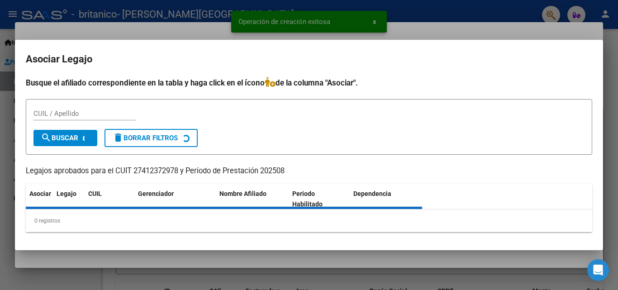  What do you see at coordinates (372, 194) in the screenshot?
I see `span: Dependencia` at bounding box center [372, 194].